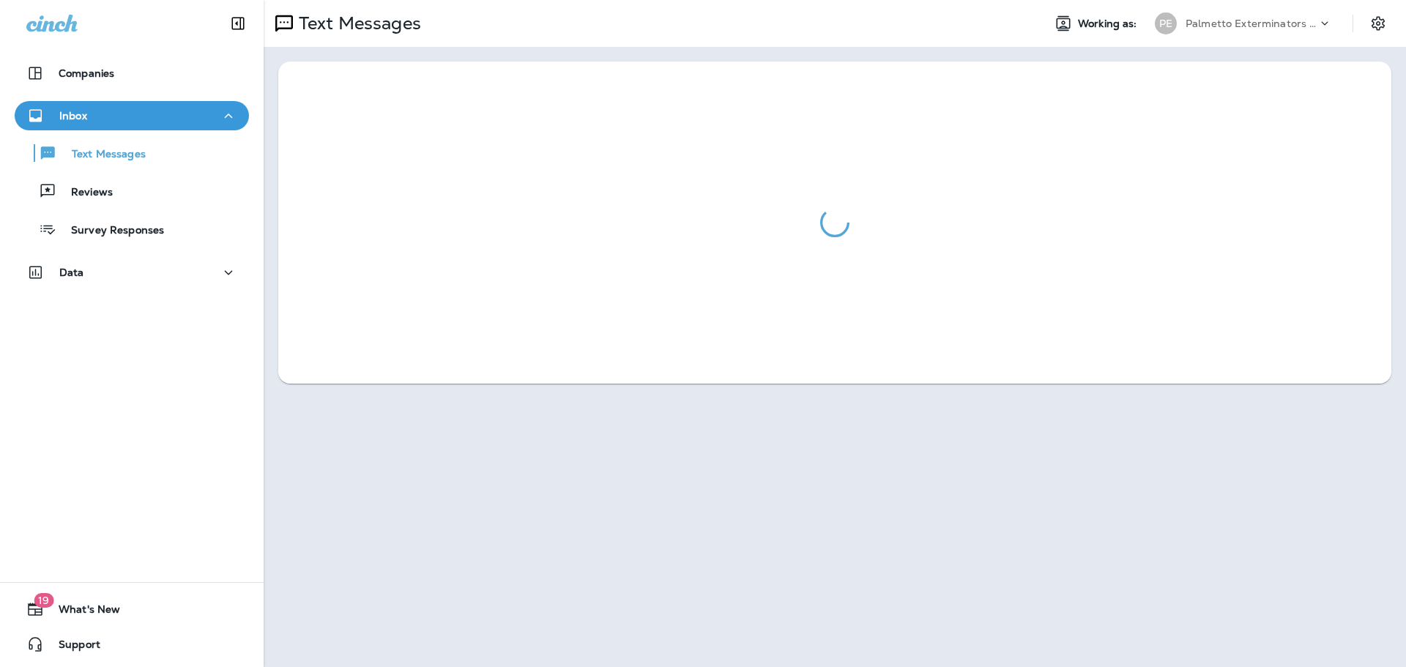  I want to click on span: 19, so click(43, 600).